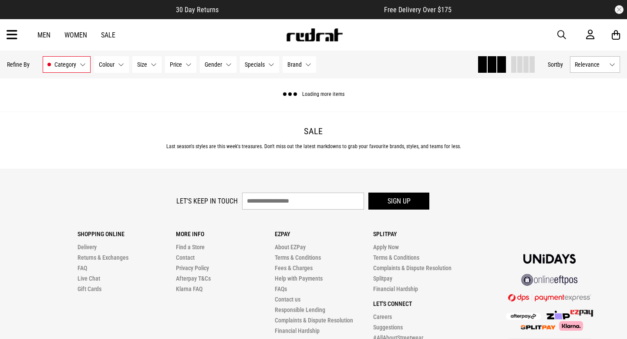 Image resolution: width=627 pixels, height=339 pixels. What do you see at coordinates (313, 131) in the screenshot?
I see `h2: Sale` at bounding box center [313, 131].